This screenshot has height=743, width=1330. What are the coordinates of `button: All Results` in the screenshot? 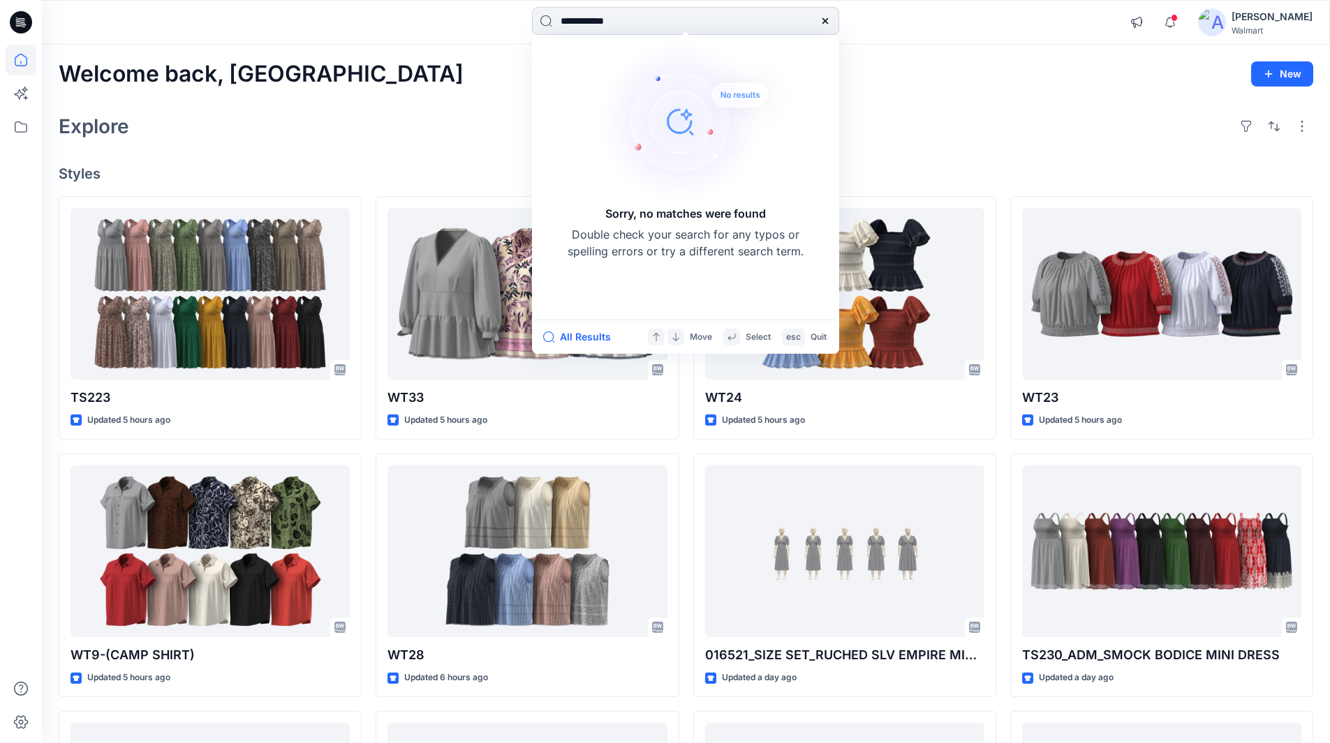 It's located at (581, 337).